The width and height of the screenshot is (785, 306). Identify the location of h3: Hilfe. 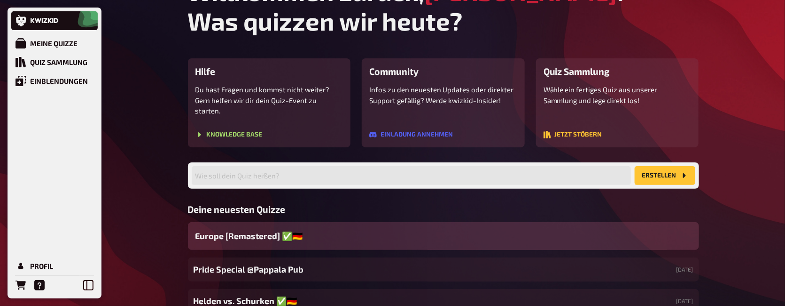
(269, 71).